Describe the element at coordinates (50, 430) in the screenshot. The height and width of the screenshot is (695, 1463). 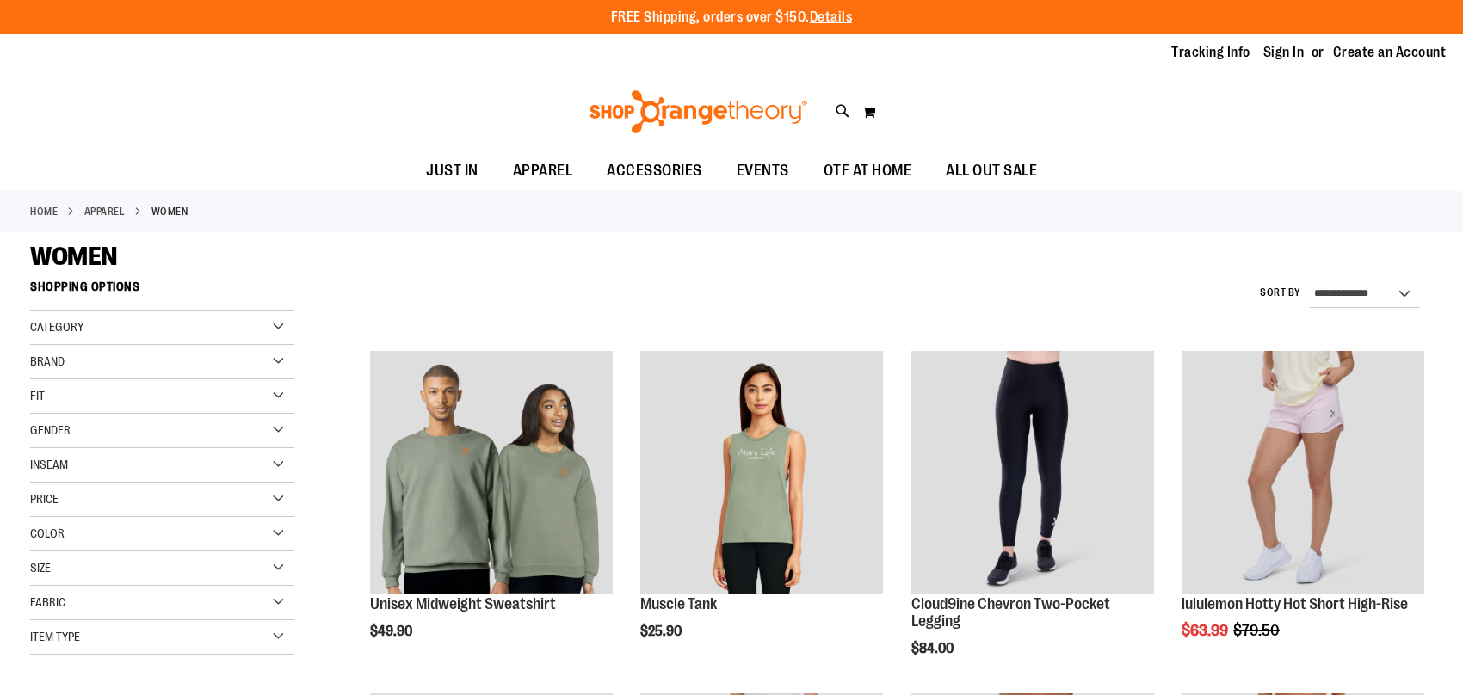
I see `span: Gender` at that location.